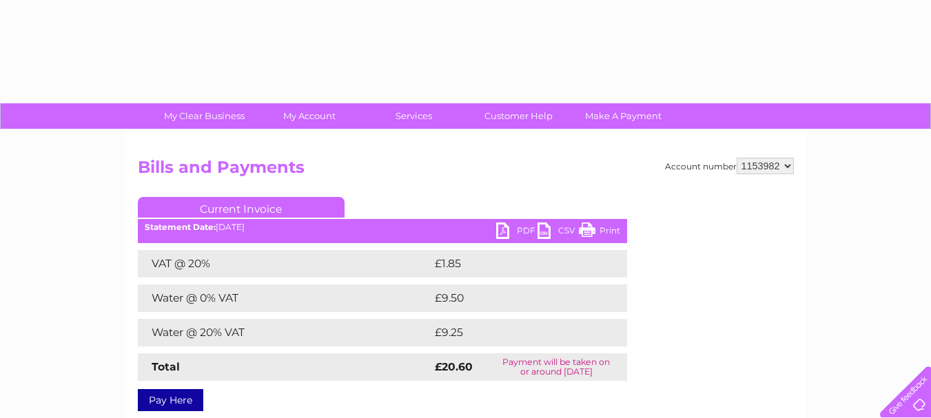 The height and width of the screenshot is (418, 931). What do you see at coordinates (729, 166) in the screenshot?
I see `div: Account number` at bounding box center [729, 166].